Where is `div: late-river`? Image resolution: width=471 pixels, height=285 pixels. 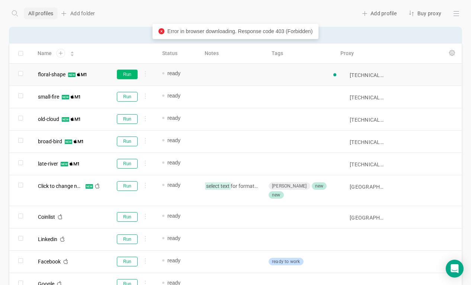
div: late-river is located at coordinates (48, 164).